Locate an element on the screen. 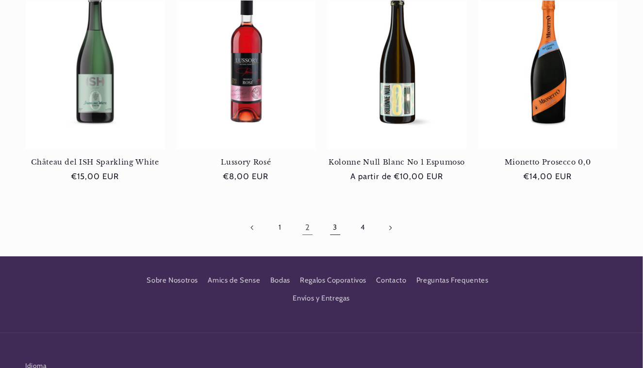 The height and width of the screenshot is (368, 643). a: Preguntas Frequentes is located at coordinates (452, 280).